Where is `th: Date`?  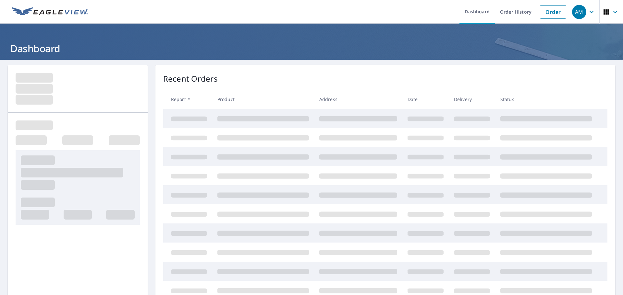 th: Date is located at coordinates (425, 99).